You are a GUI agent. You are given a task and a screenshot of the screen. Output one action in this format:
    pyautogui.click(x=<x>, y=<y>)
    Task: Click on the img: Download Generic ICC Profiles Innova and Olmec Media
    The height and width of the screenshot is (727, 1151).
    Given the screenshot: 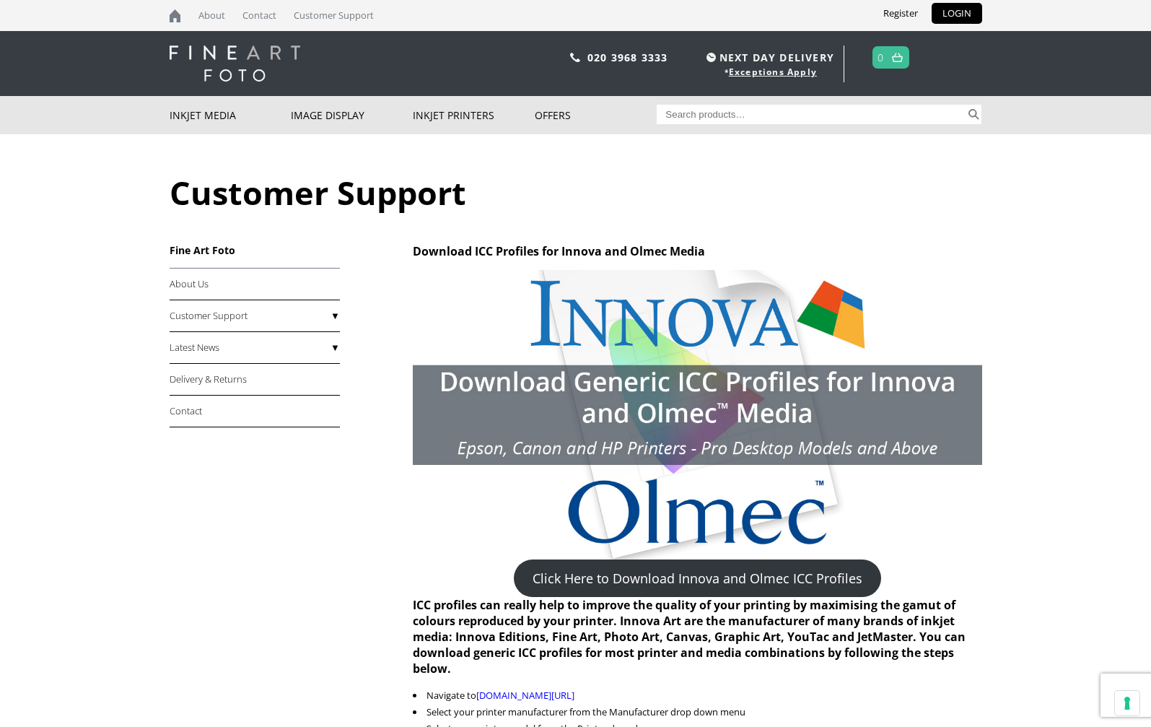 What is the action you would take?
    pyautogui.click(x=697, y=414)
    